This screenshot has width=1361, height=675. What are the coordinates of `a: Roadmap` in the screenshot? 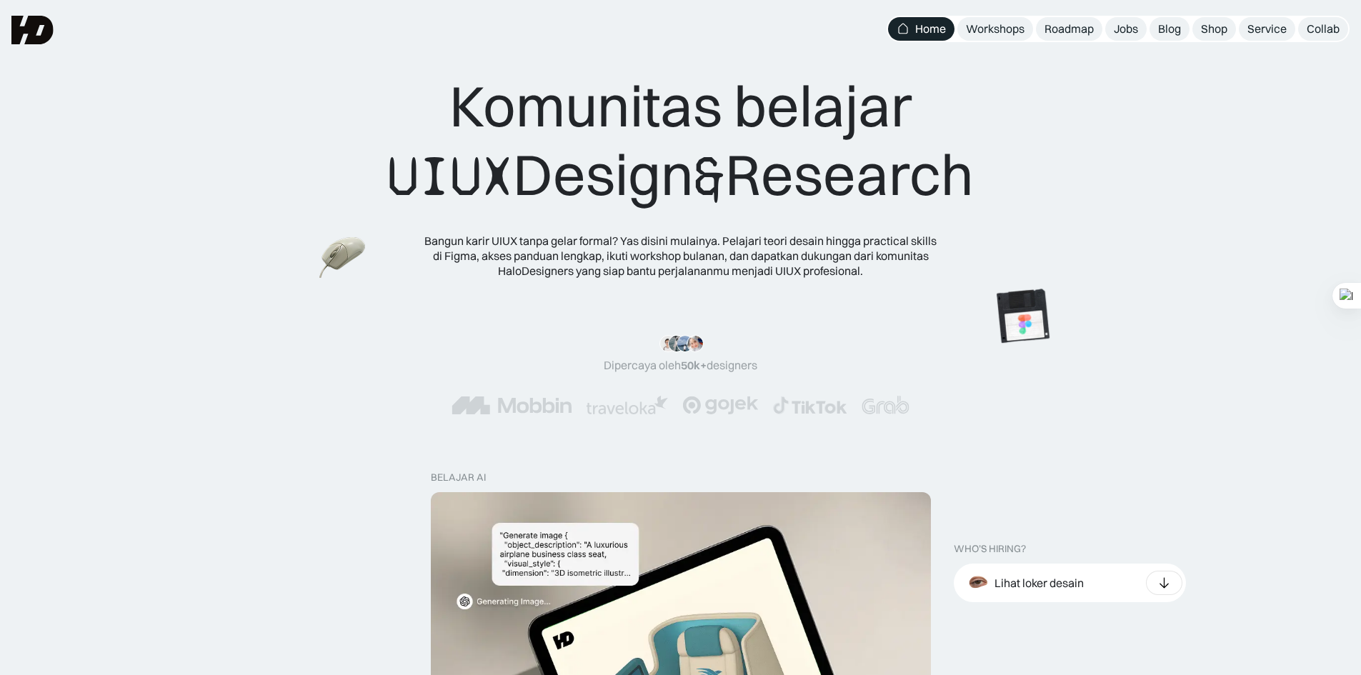 It's located at (1069, 29).